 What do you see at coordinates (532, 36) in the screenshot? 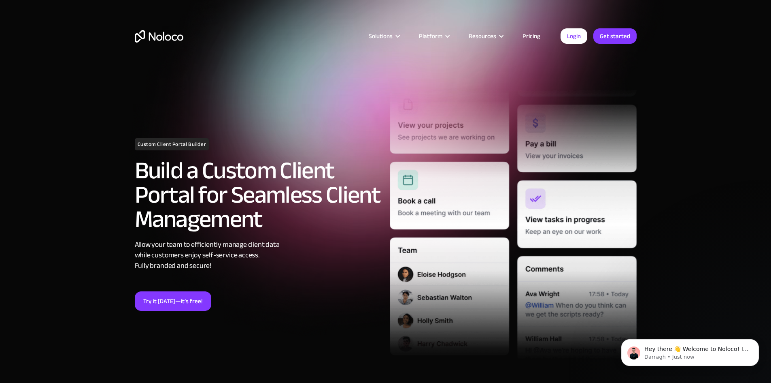
I see `a: Pricing` at bounding box center [532, 36].